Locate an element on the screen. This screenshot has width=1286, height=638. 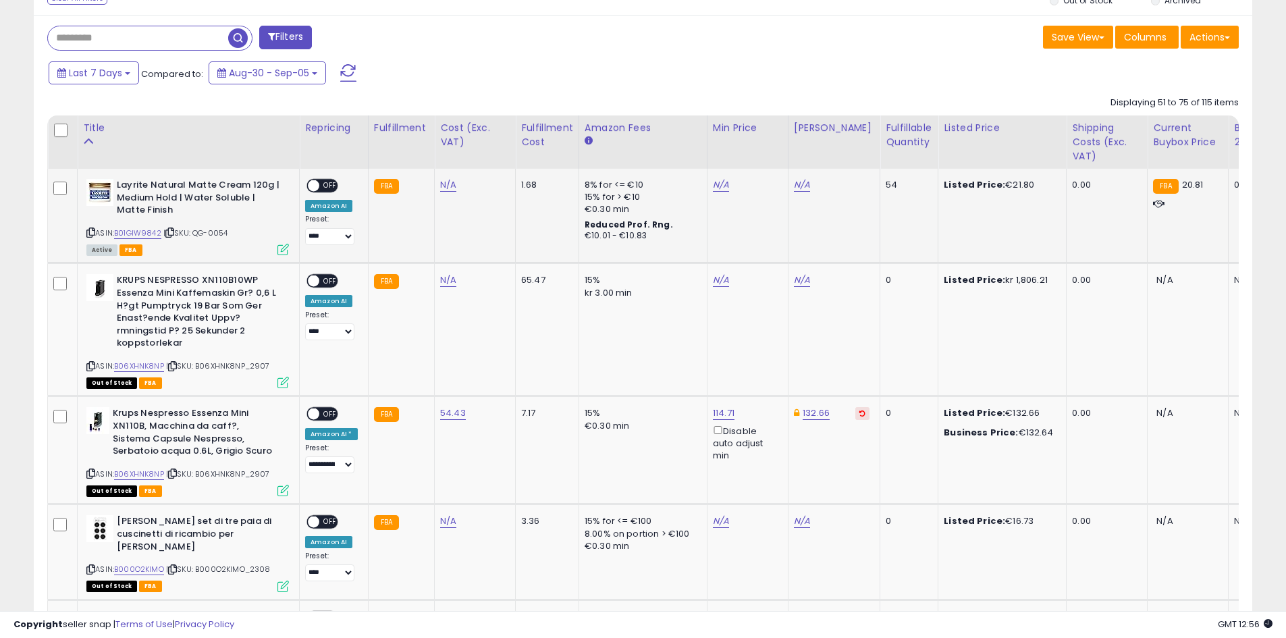
div: 8% for <= €10 is located at coordinates (641, 185).